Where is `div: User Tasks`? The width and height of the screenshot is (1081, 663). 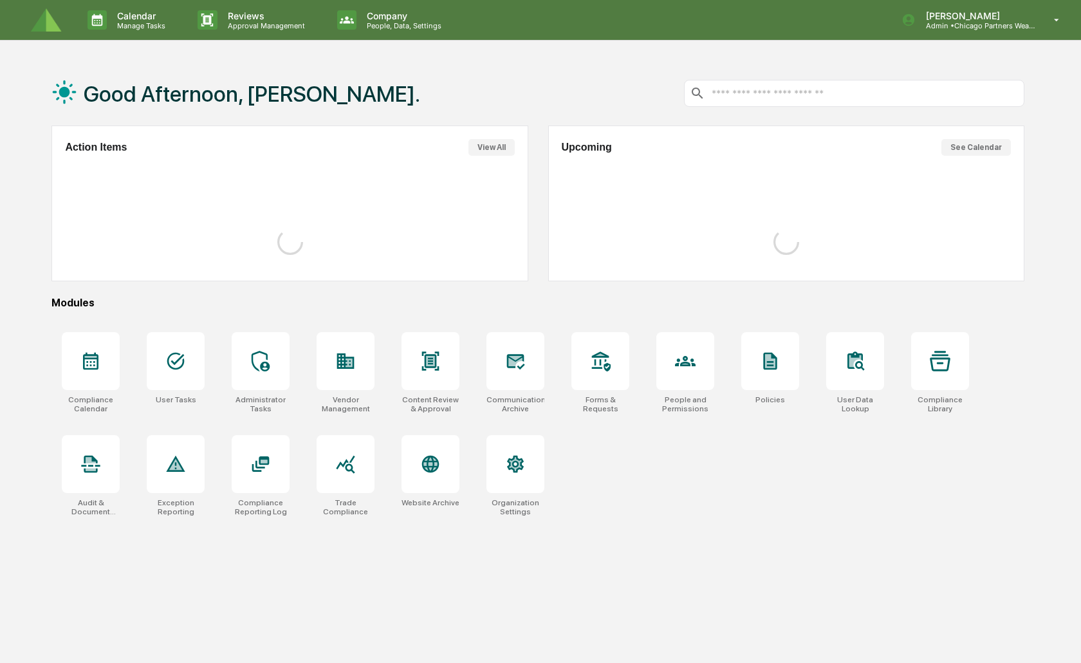
div: User Tasks is located at coordinates (176, 399).